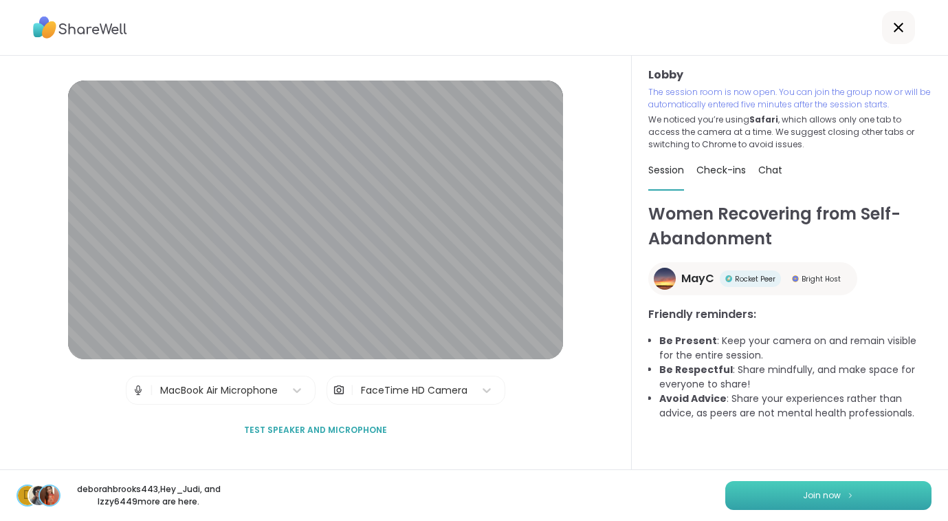 This screenshot has width=948, height=521. What do you see at coordinates (138, 390) in the screenshot?
I see `img: Microphone` at bounding box center [138, 390].